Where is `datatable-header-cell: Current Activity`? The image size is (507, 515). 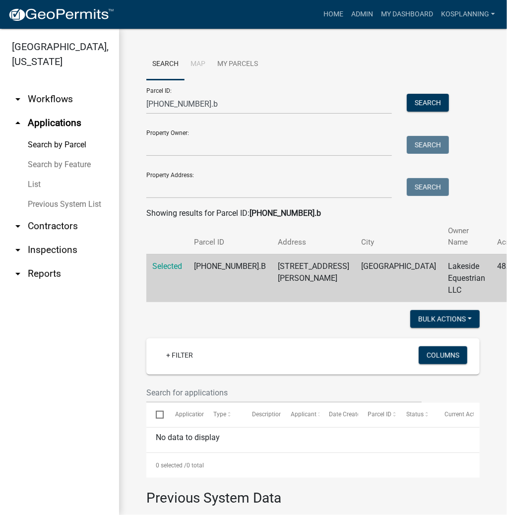 datatable-header-cell: Current Activity is located at coordinates (455, 415).